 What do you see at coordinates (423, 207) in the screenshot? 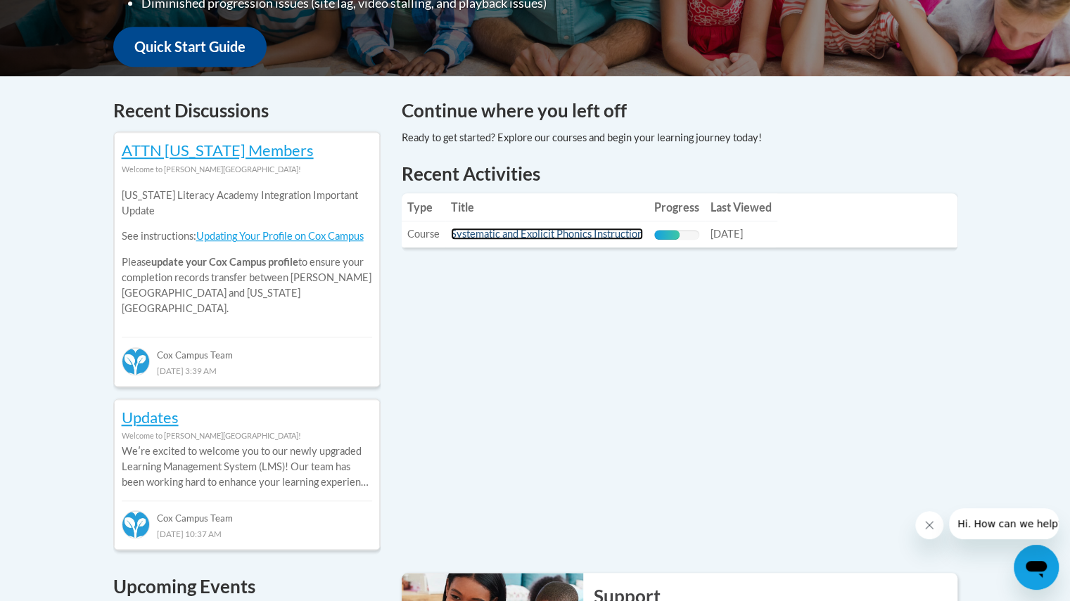
I see `th: Type` at bounding box center [423, 207].